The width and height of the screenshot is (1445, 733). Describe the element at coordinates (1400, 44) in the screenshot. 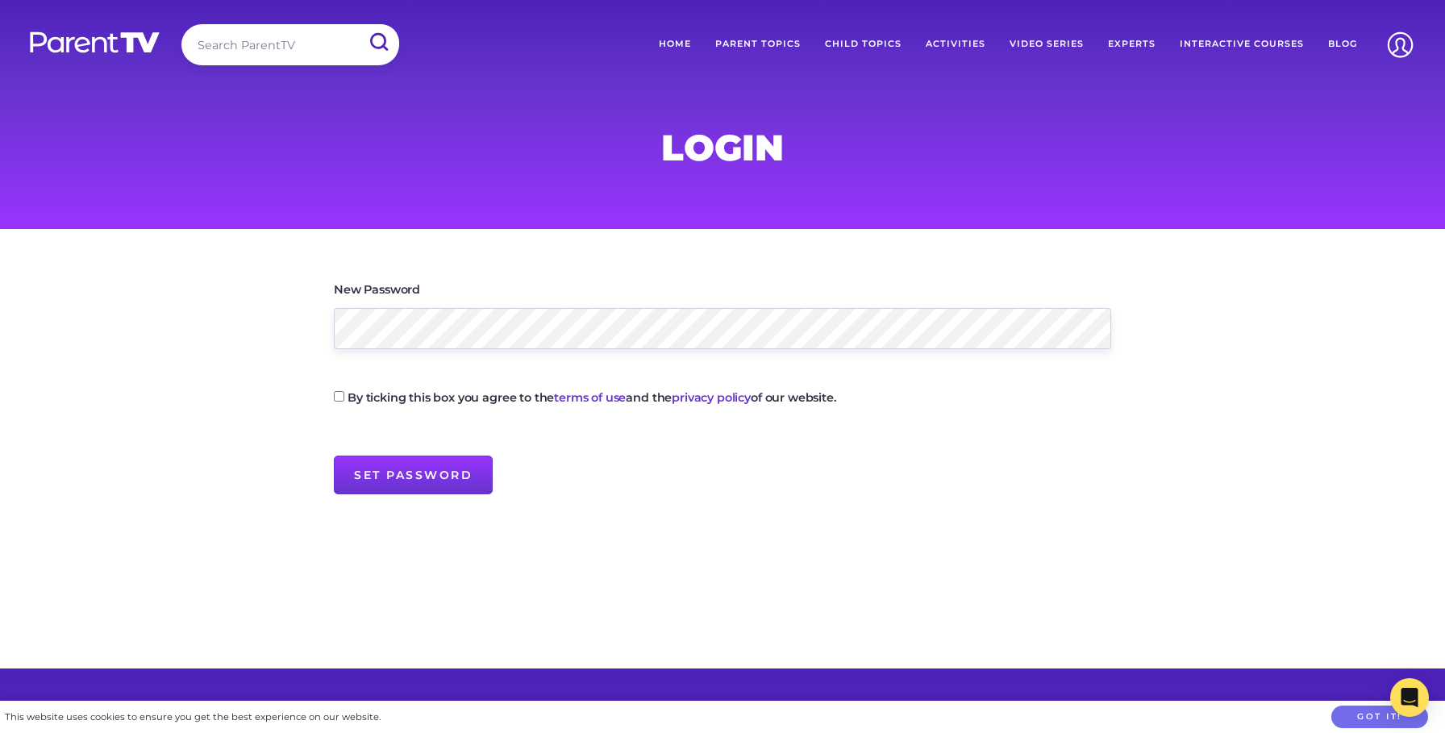

I see `img: Account` at that location.